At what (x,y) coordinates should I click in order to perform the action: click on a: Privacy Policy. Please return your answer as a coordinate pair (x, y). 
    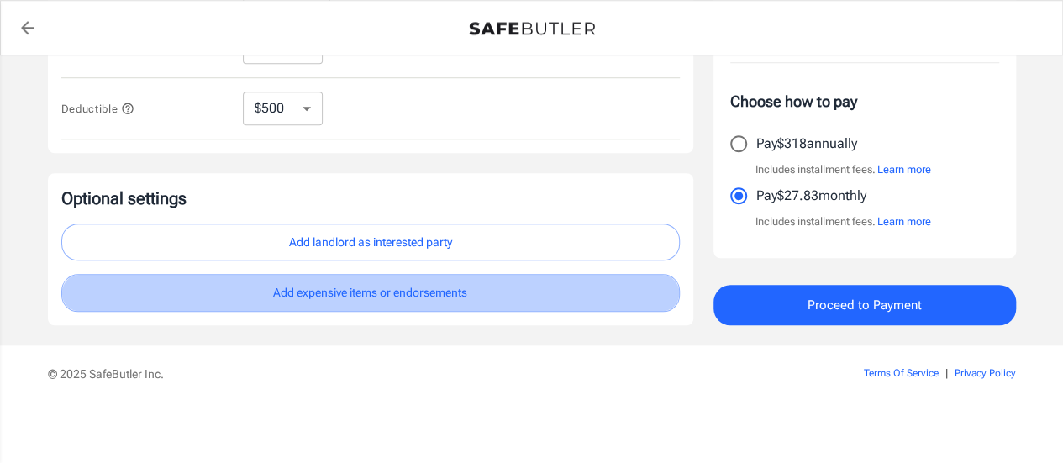
    Looking at the image, I should click on (985, 373).